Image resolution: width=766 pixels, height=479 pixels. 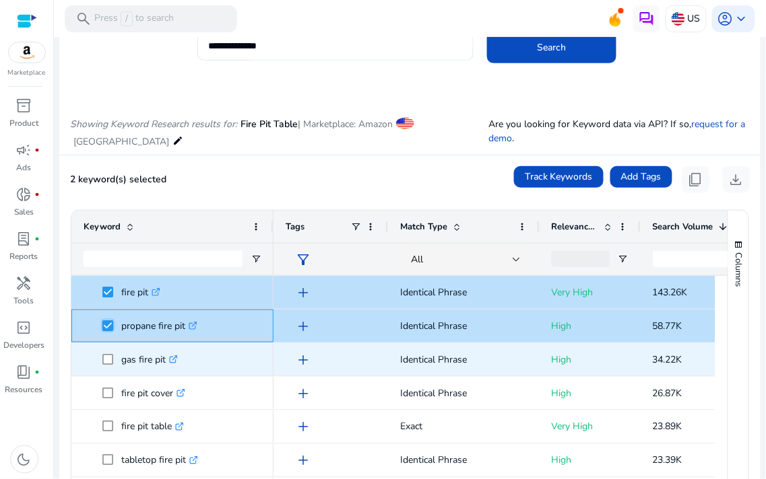 What do you see at coordinates (725, 19) in the screenshot?
I see `span: account_circle` at bounding box center [725, 19].